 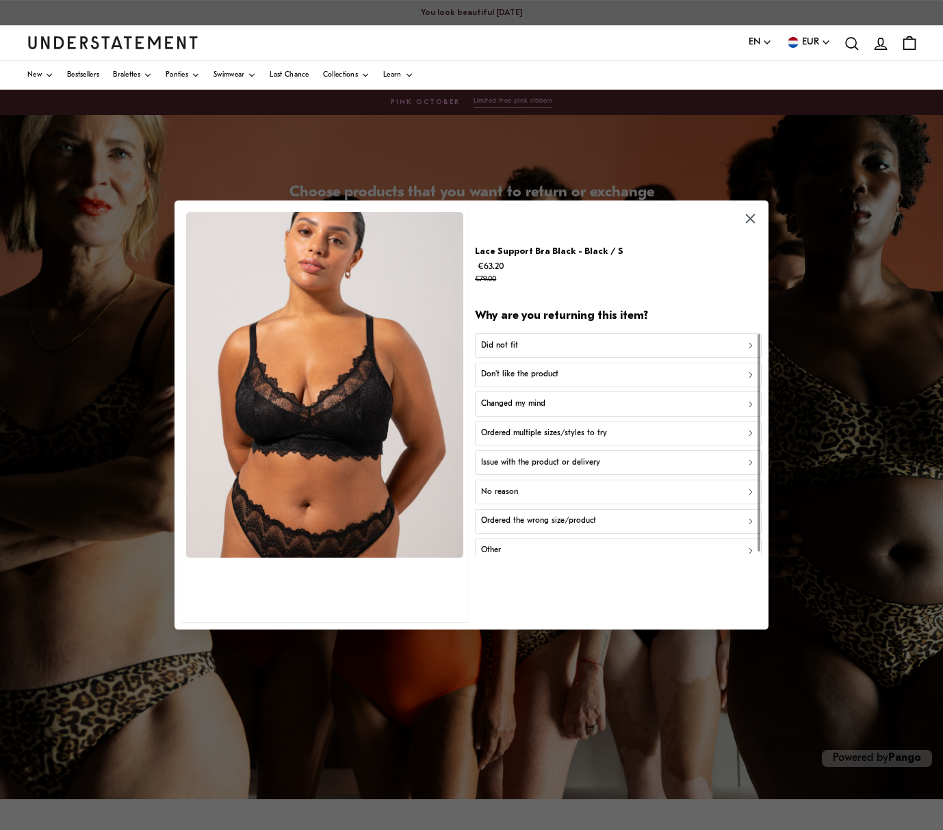 What do you see at coordinates (618, 492) in the screenshot?
I see `button: No reason` at bounding box center [618, 492].